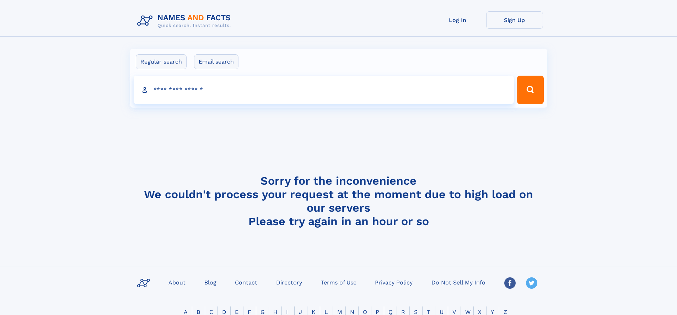 This screenshot has width=677, height=315. I want to click on a: Sign Up, so click(514, 20).